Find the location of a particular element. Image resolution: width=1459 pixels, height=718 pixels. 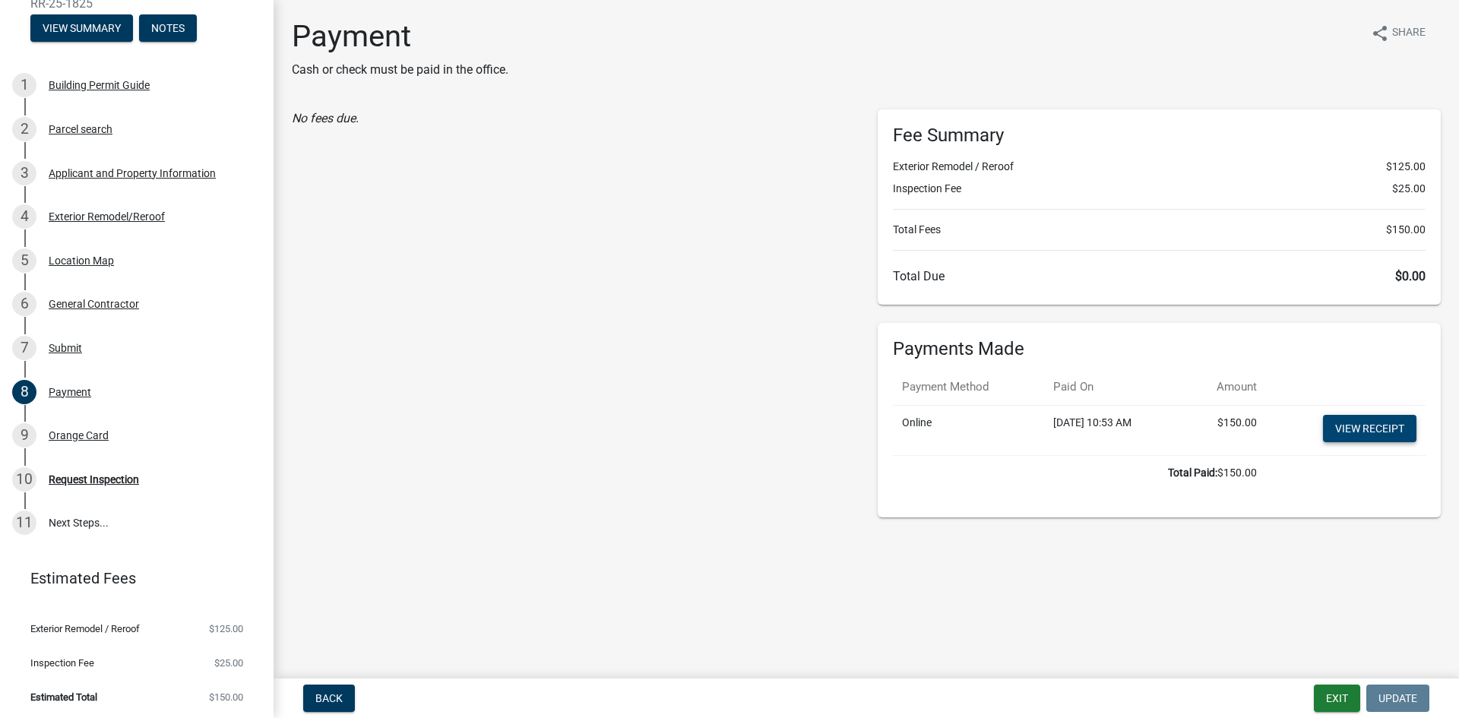

i: No fees due. is located at coordinates (325, 118).